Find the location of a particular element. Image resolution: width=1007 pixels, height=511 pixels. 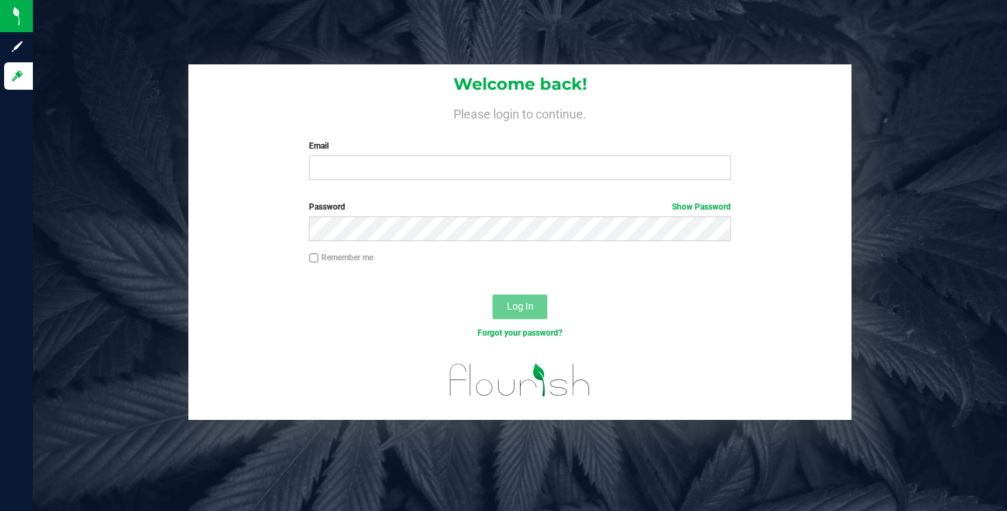

h4: Please login to continue. is located at coordinates (520, 112).